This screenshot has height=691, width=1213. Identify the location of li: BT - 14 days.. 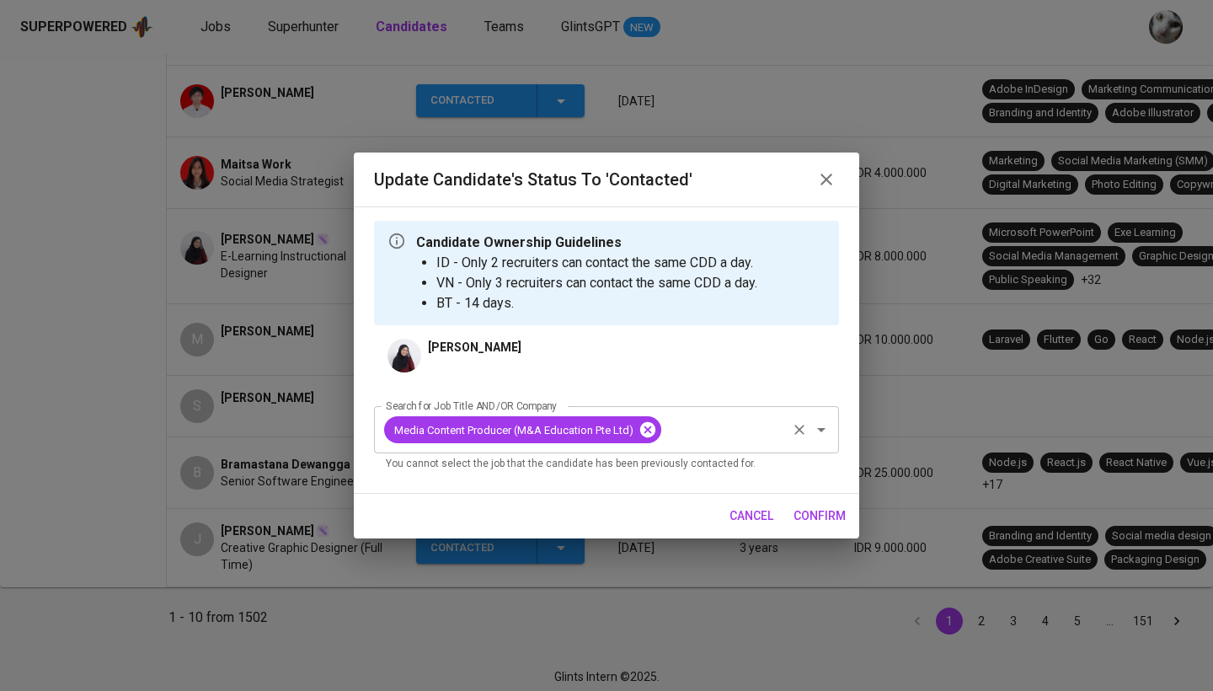
(596, 303).